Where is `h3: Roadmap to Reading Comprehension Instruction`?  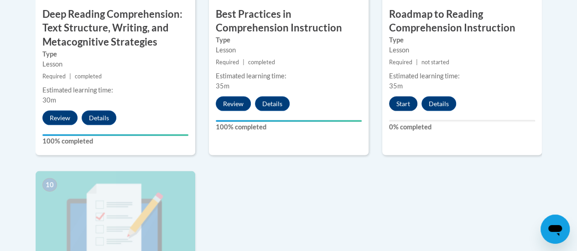
h3: Roadmap to Reading Comprehension Instruction is located at coordinates (462, 21).